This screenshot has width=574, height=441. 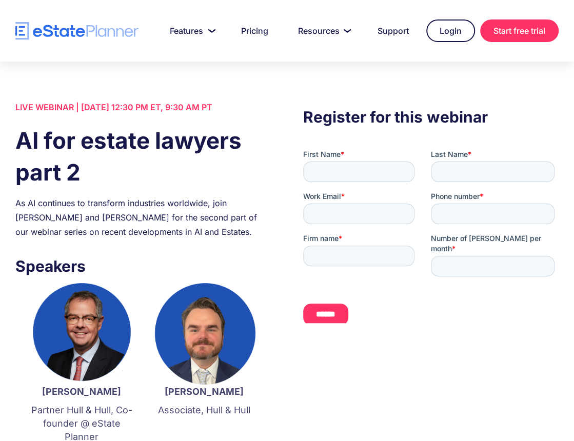 I want to click on a: Pricing, so click(x=254, y=31).